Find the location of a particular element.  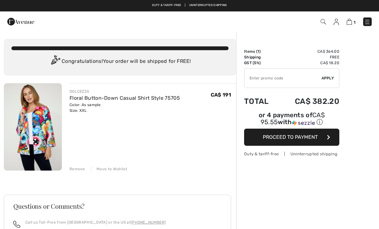

img: Shopping Bag is located at coordinates (350, 22).